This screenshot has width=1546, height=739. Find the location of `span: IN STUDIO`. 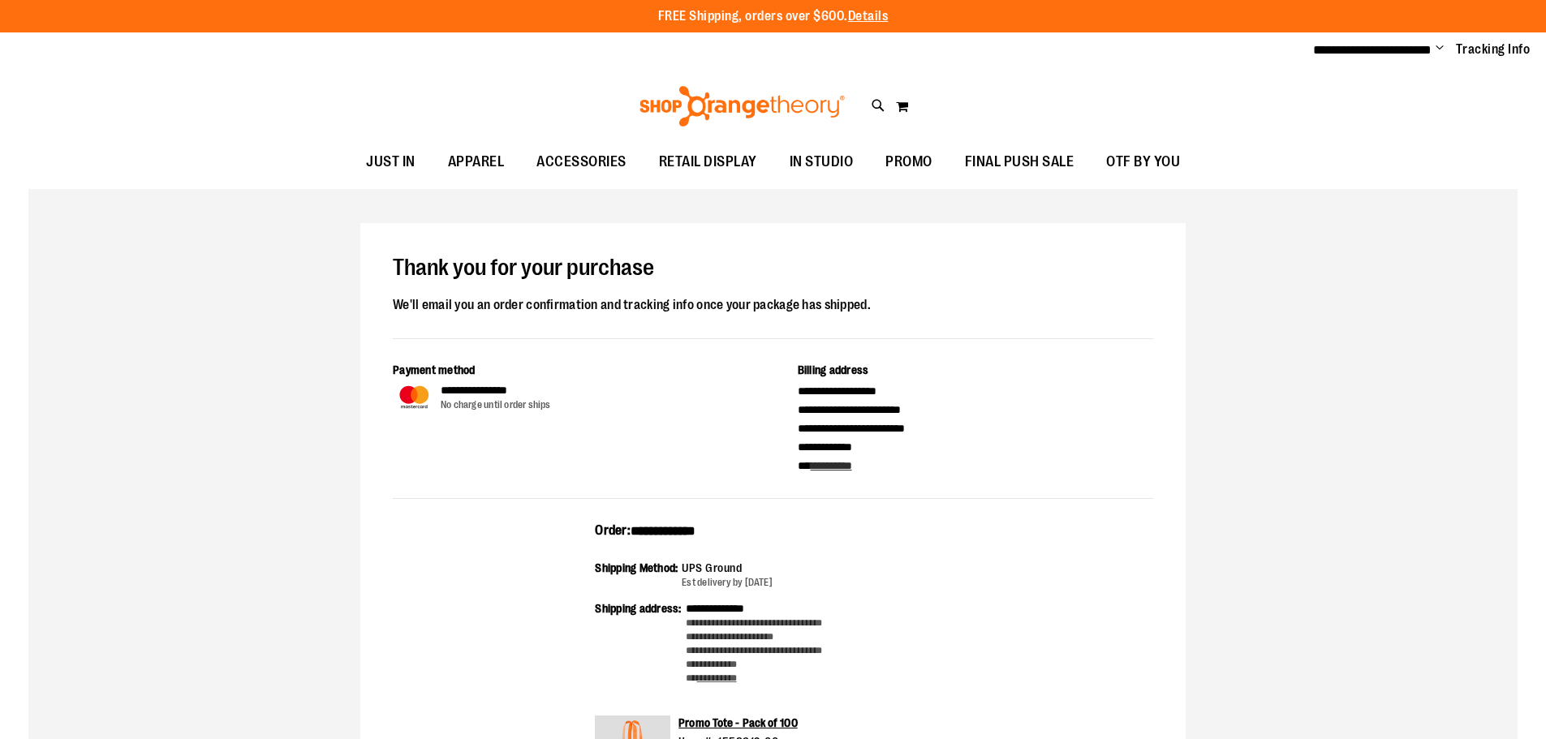

span: IN STUDIO is located at coordinates (821, 161).